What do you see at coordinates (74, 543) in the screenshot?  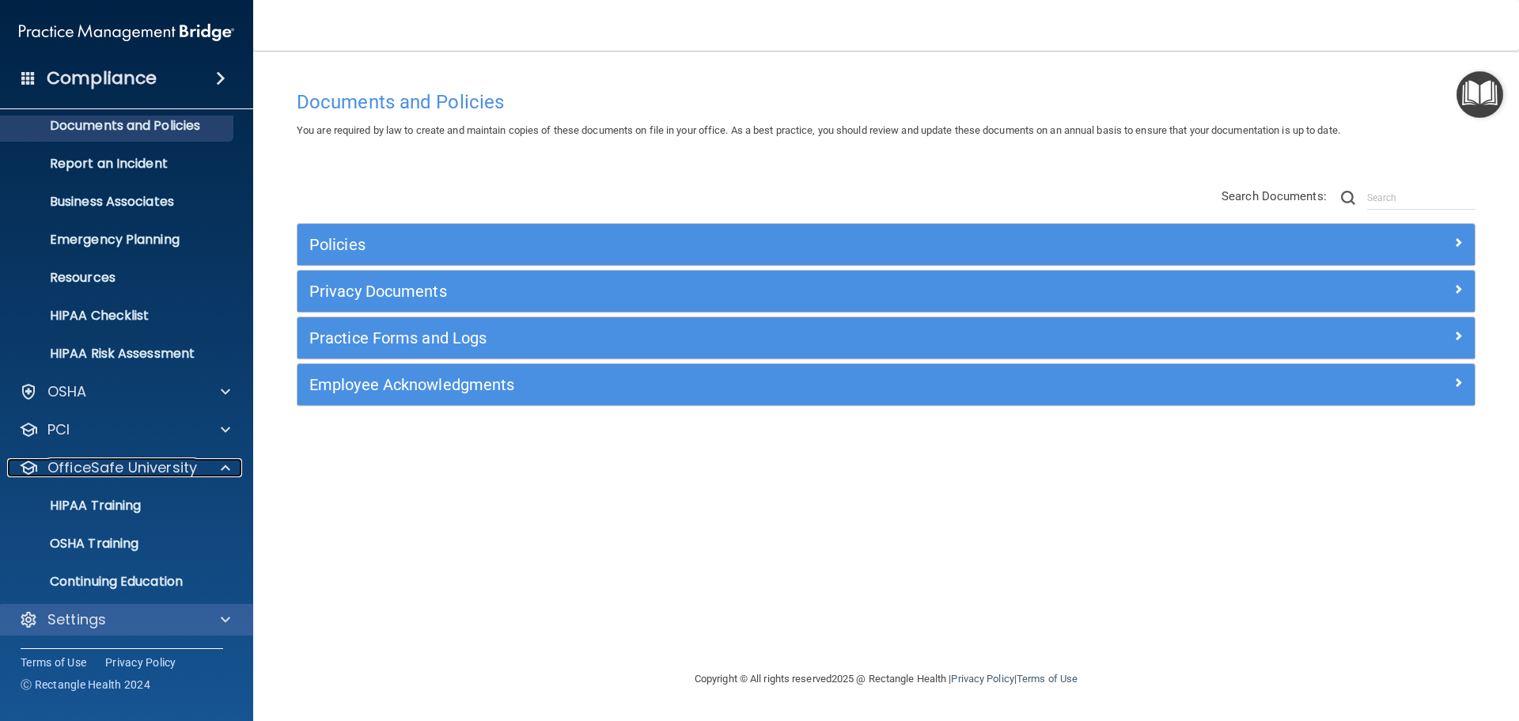 I see `p: OSHA Training` at bounding box center [74, 543].